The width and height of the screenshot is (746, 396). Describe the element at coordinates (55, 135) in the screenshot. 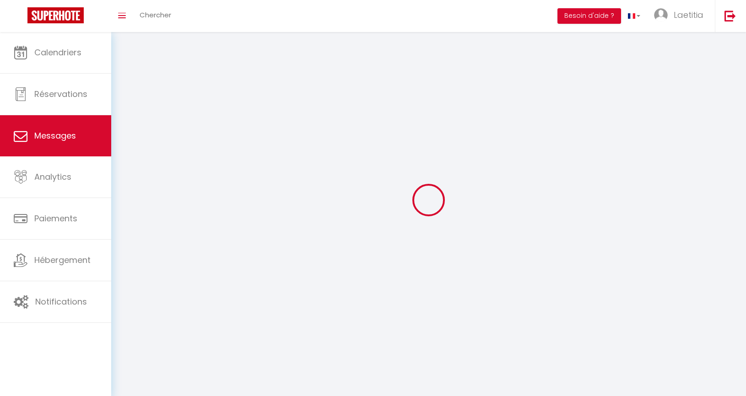

I see `span: Messages` at that location.